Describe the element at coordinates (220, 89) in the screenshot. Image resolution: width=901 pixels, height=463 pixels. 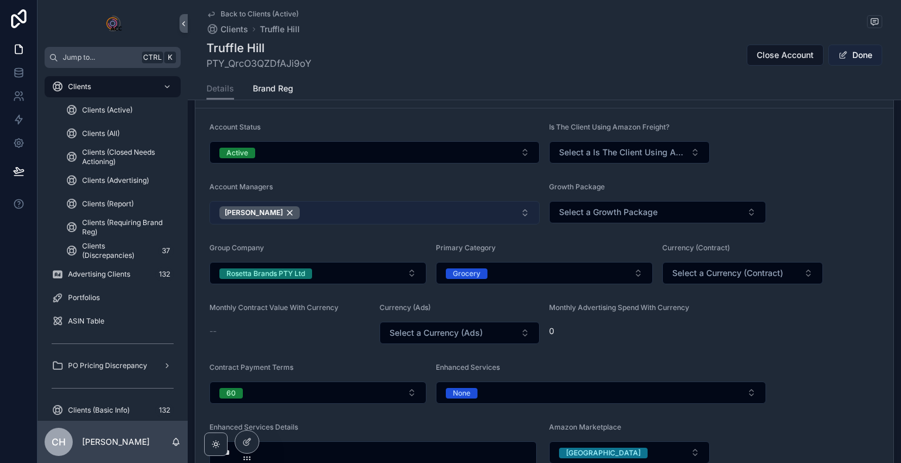
I see `span: Details` at that location.